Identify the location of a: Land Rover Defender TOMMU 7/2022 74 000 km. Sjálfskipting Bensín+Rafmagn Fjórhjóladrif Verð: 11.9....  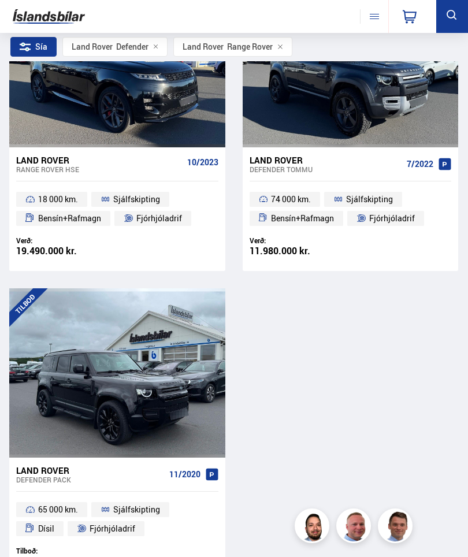
(350, 209).